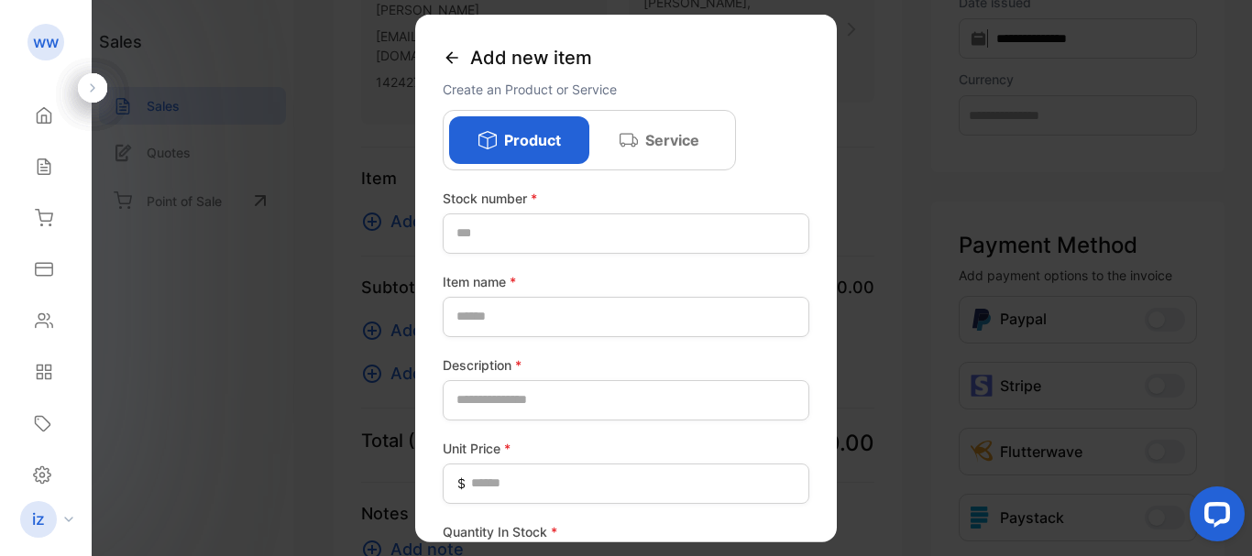 The image size is (1252, 556). I want to click on label: Unit Price, so click(626, 447).